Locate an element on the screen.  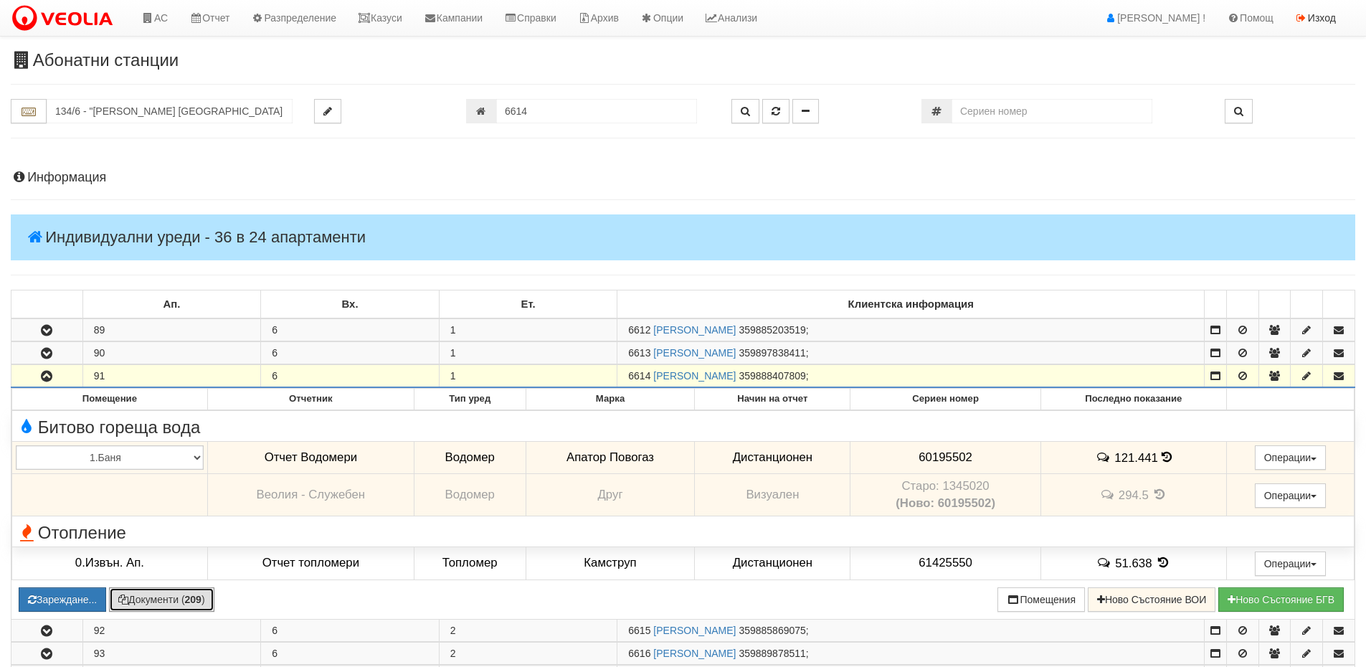
b: (Ново: 60195502) is located at coordinates (945, 503).